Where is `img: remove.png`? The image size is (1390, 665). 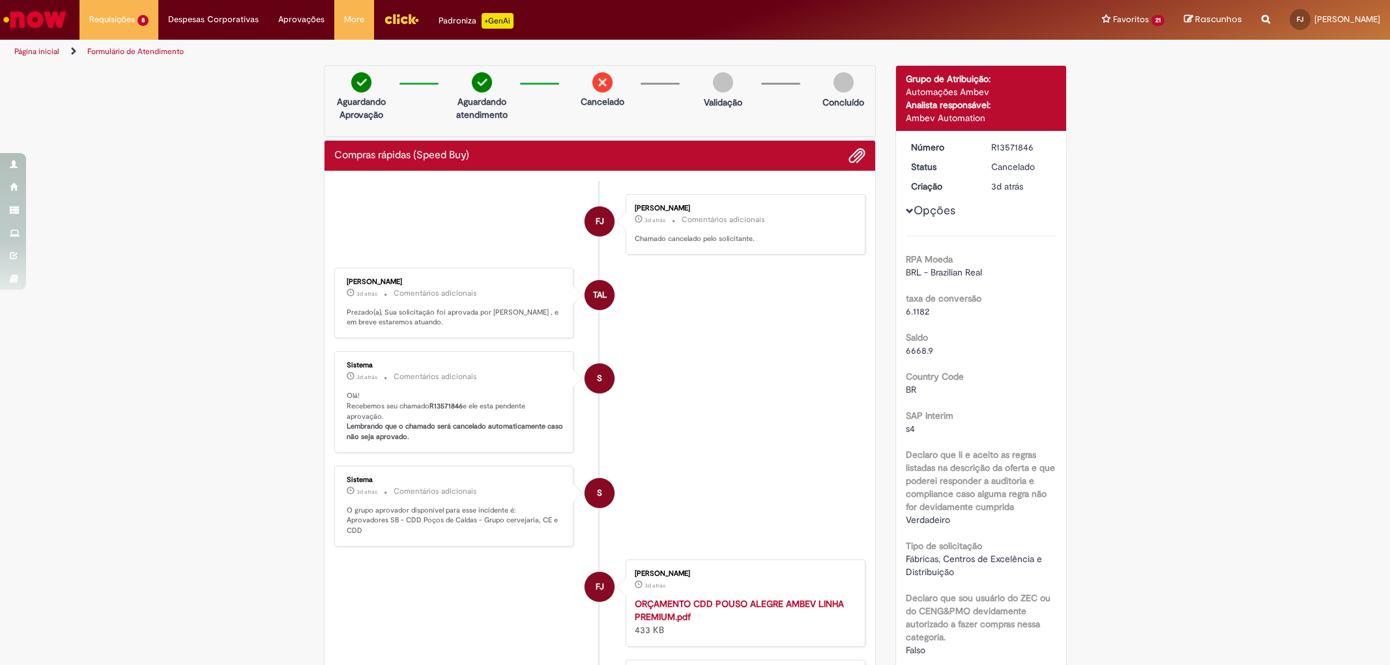
img: remove.png is located at coordinates (602, 82).